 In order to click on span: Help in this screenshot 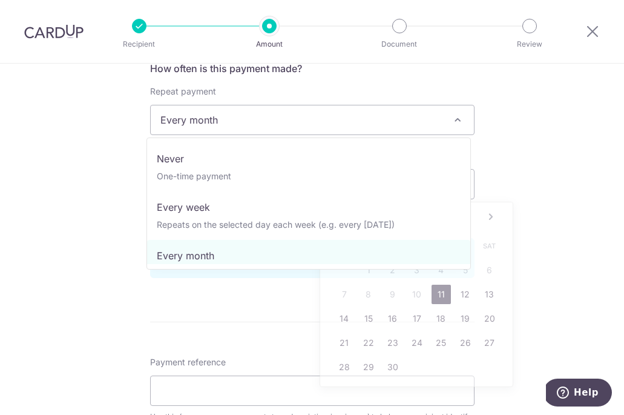, I will do `click(40, 14)`.